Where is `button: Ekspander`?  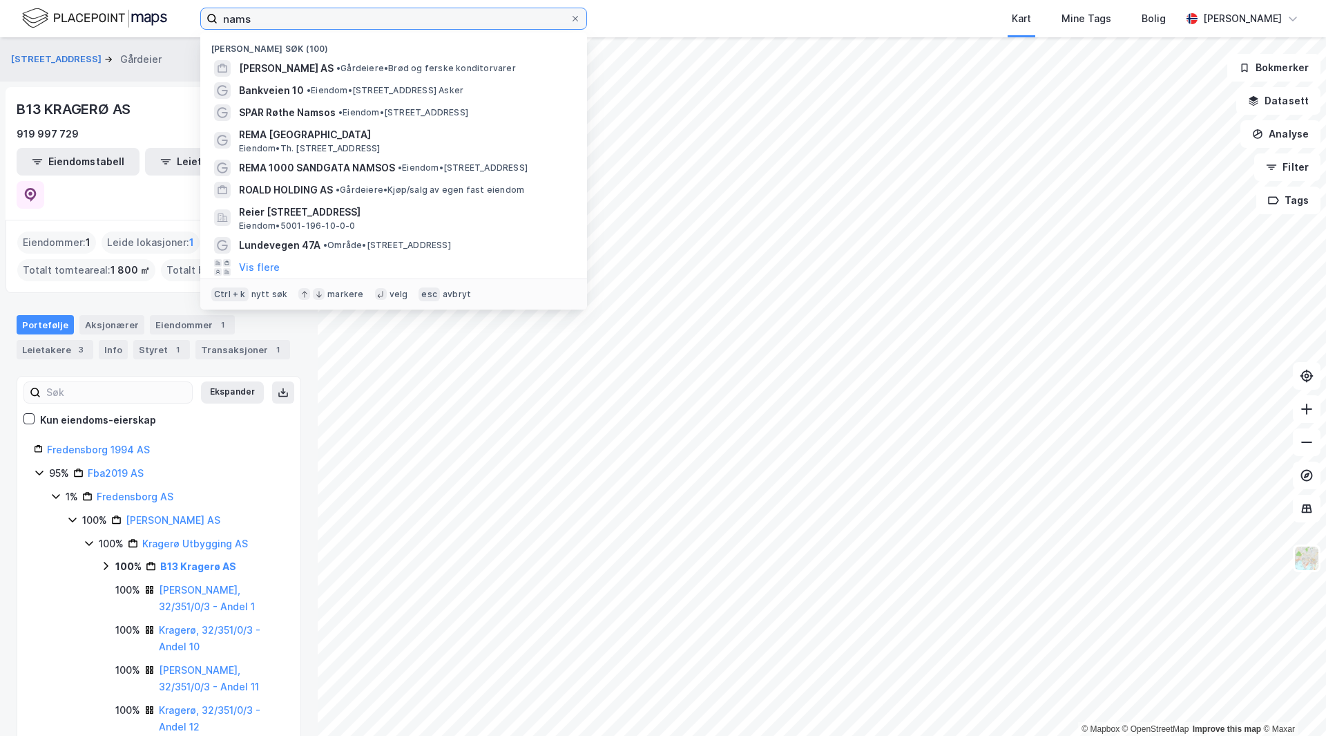 button: Ekspander is located at coordinates (232, 392).